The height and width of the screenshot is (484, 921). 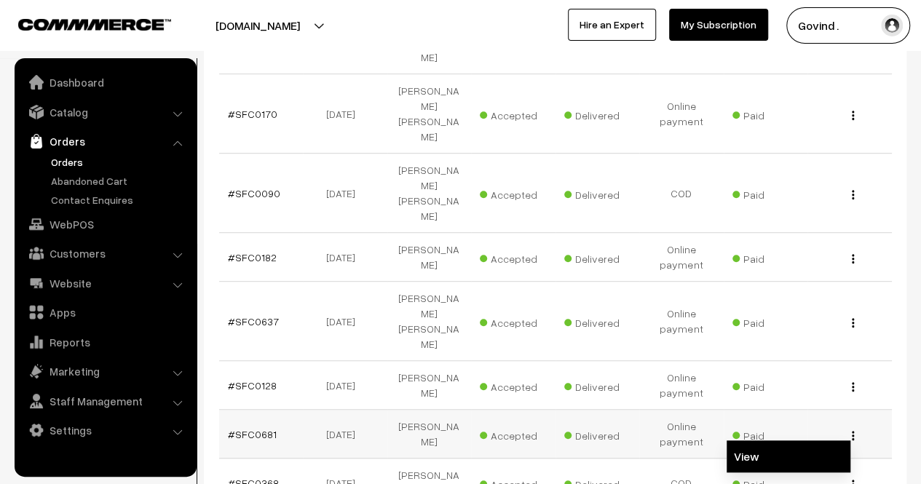 What do you see at coordinates (105, 253) in the screenshot?
I see `a: Customers` at bounding box center [105, 253].